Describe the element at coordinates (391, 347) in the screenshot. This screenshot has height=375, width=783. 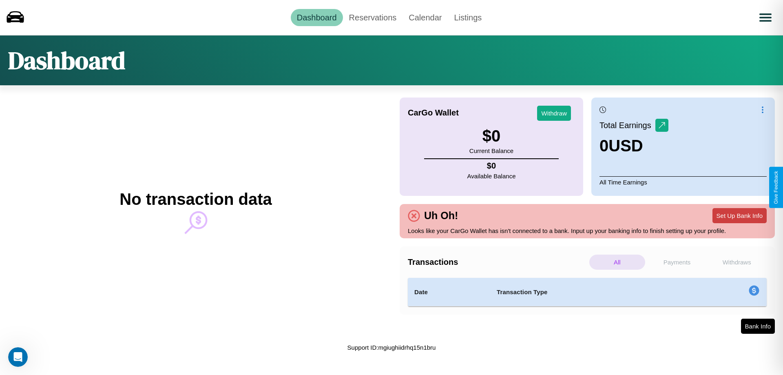
I see `p: Support ID: mgiughiidrhq15n1bru` at that location.